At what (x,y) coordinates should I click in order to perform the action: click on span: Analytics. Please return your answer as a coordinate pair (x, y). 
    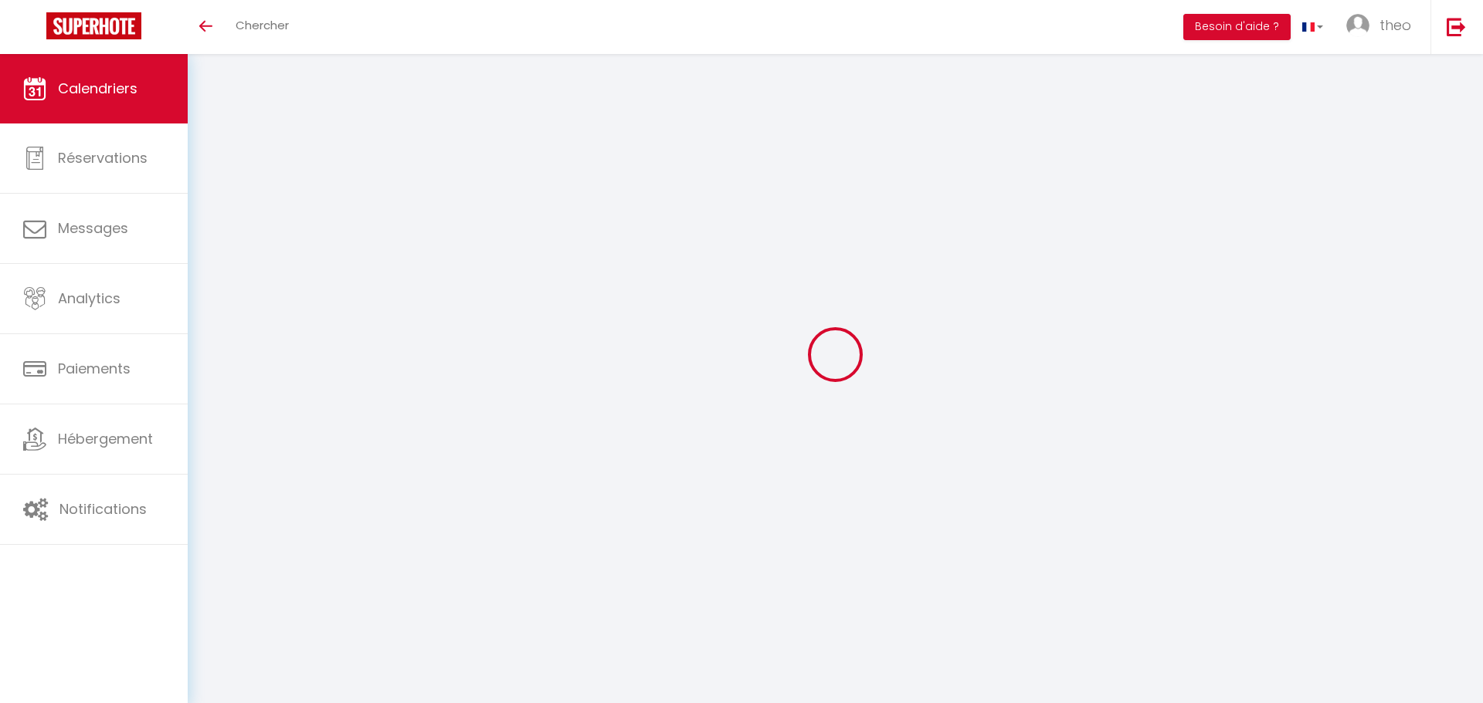
    Looking at the image, I should click on (89, 298).